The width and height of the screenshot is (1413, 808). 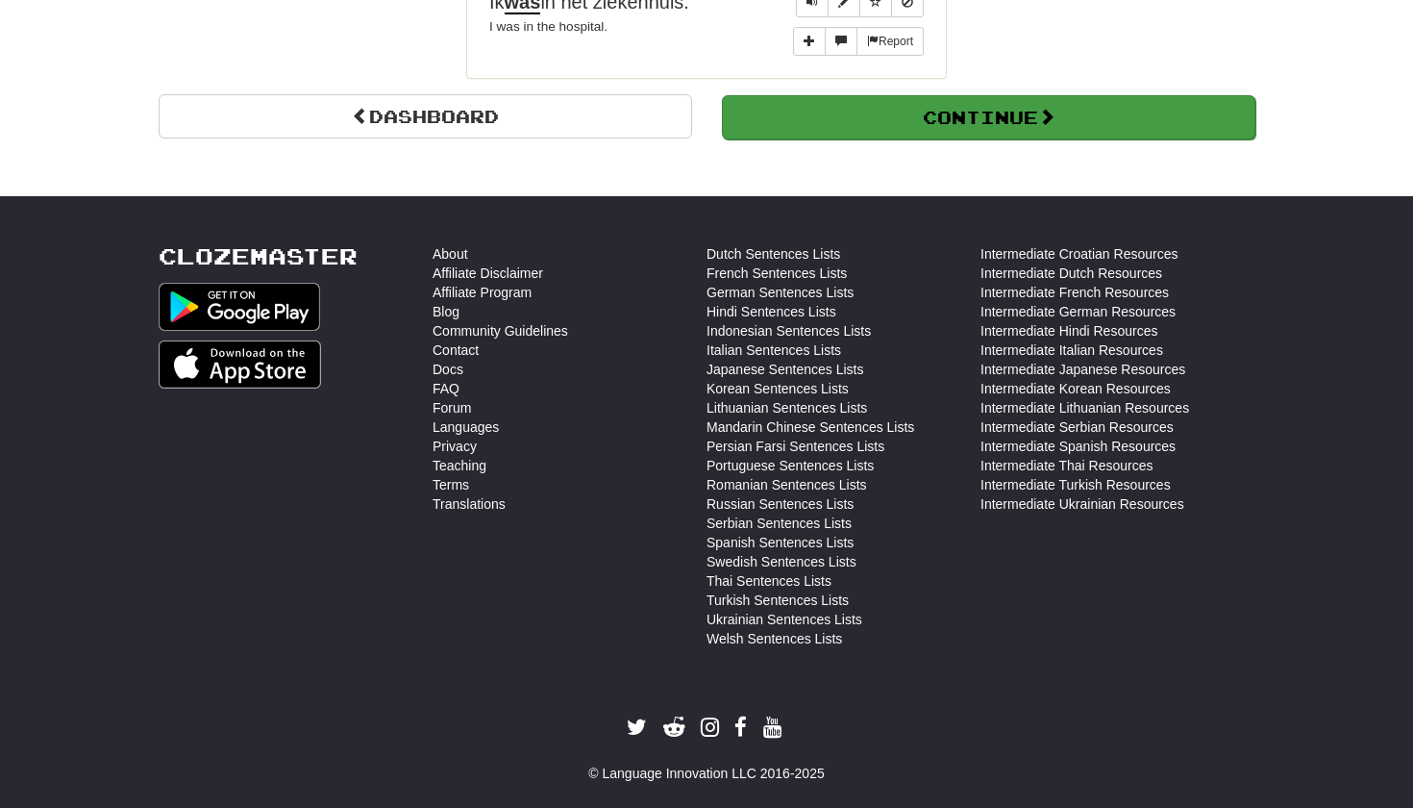 I want to click on a: Intermediate Japanese Resources, so click(x=1082, y=369).